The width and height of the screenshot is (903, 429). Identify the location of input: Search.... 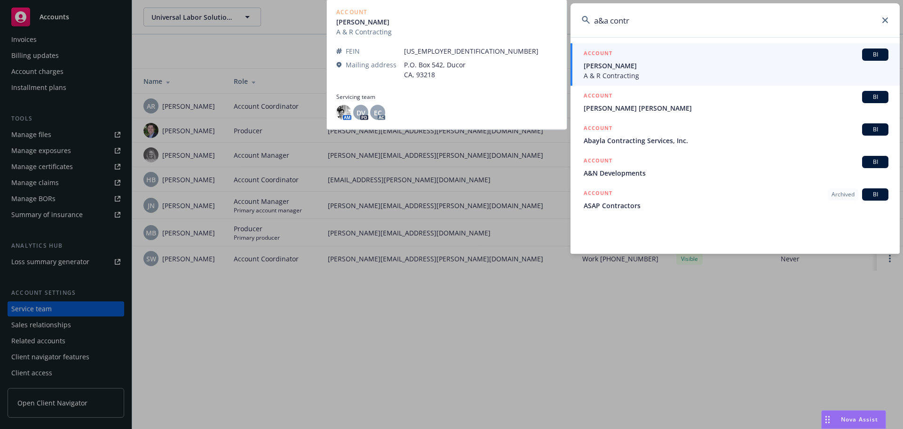
(735, 20).